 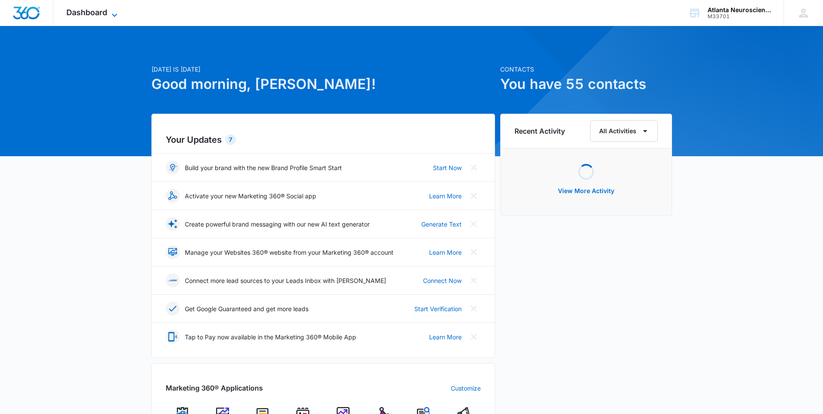 I want to click on a: Start Verification, so click(x=438, y=308).